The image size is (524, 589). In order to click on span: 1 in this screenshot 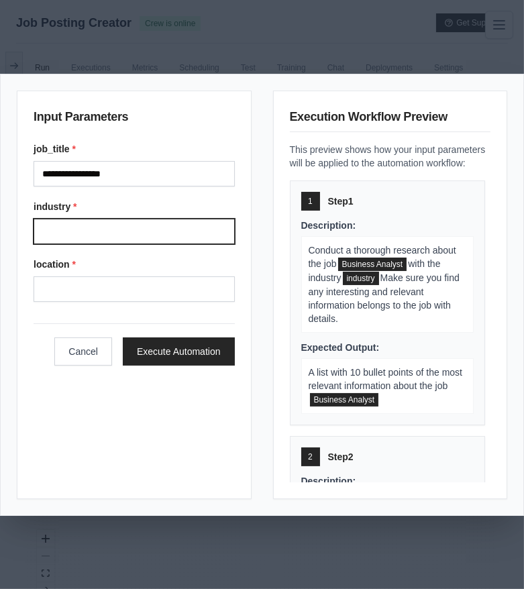, I will do `click(310, 201)`.